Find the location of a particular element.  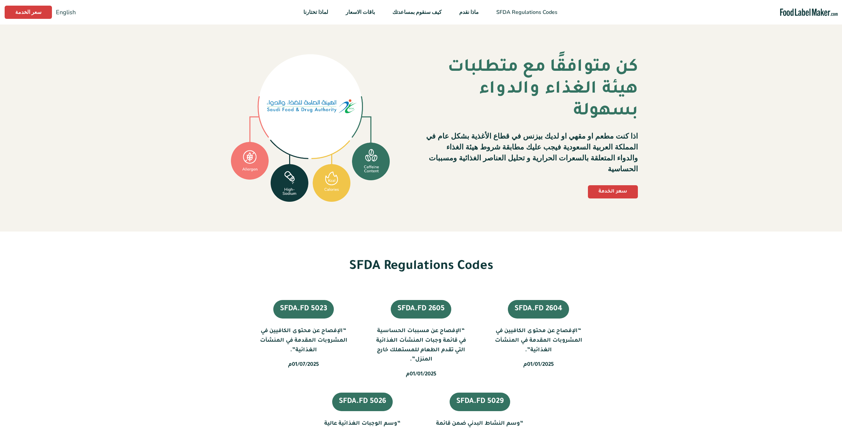

strong: 01/07/2025م is located at coordinates (303, 365).